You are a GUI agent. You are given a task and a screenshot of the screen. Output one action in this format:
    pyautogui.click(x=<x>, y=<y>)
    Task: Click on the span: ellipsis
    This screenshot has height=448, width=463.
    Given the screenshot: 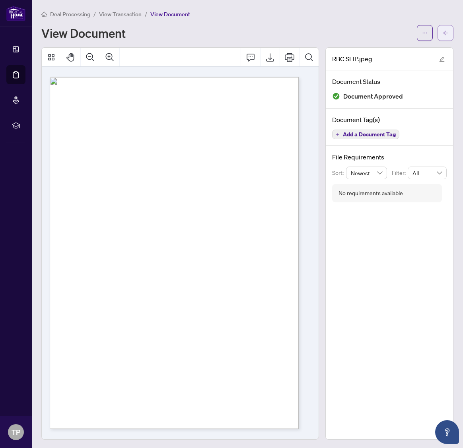 What is the action you would take?
    pyautogui.click(x=425, y=33)
    